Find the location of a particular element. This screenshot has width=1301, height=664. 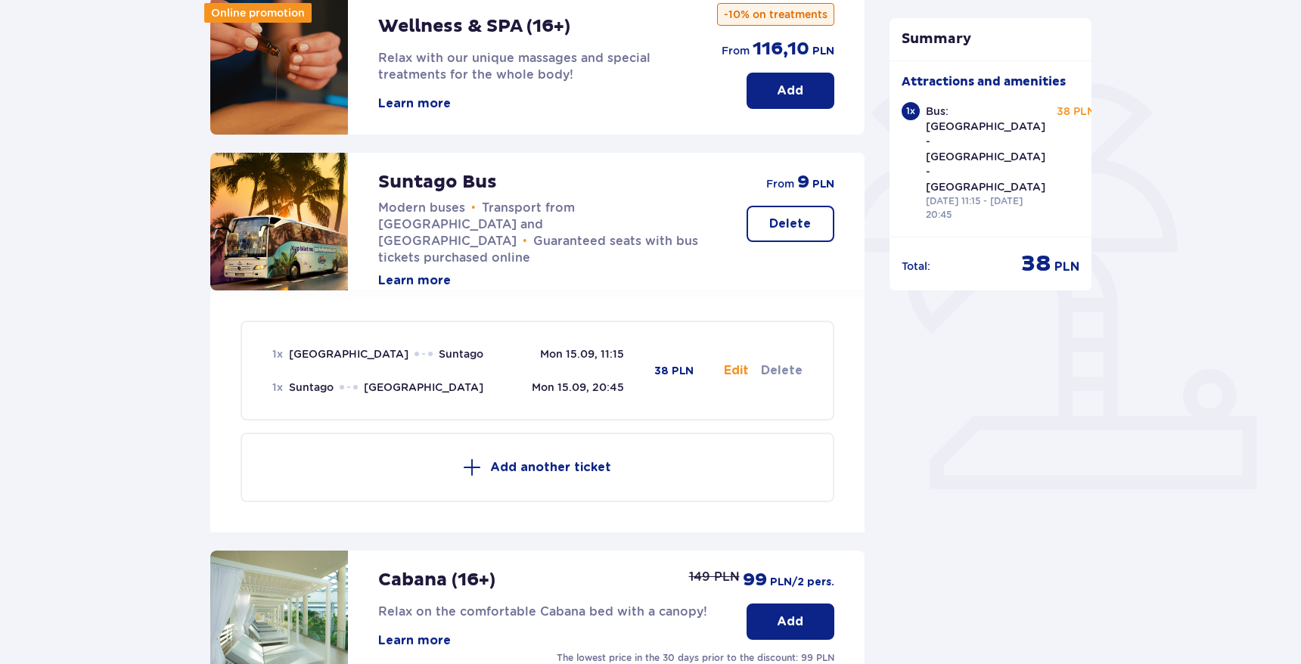

p: 116,10 is located at coordinates (781, 49).